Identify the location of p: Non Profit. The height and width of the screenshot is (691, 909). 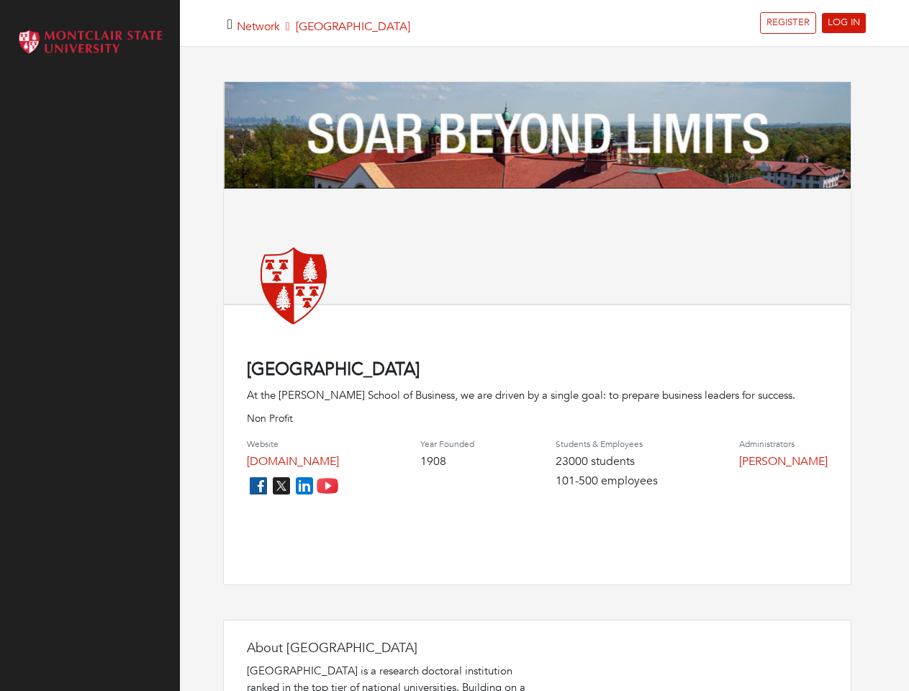
(537, 418).